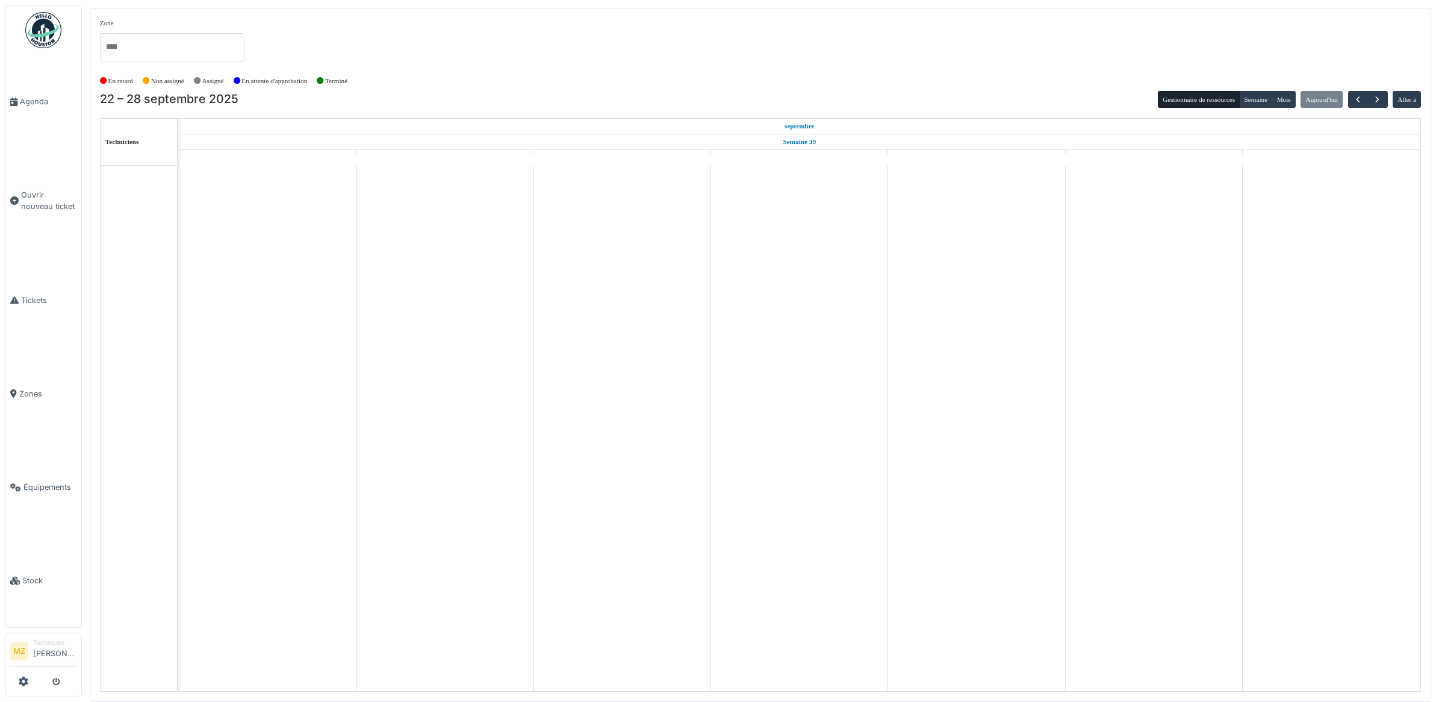 Image resolution: width=1439 pixels, height=702 pixels. I want to click on a: 24 septembre 2025, so click(622, 157).